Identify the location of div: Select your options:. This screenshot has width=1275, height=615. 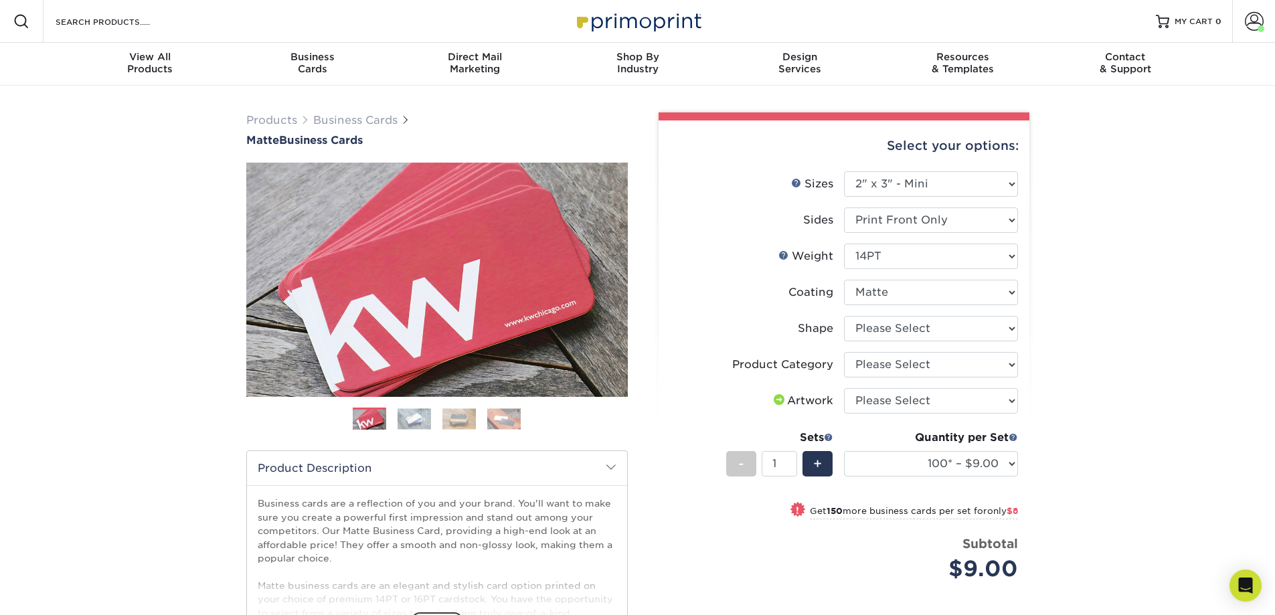
(844, 146).